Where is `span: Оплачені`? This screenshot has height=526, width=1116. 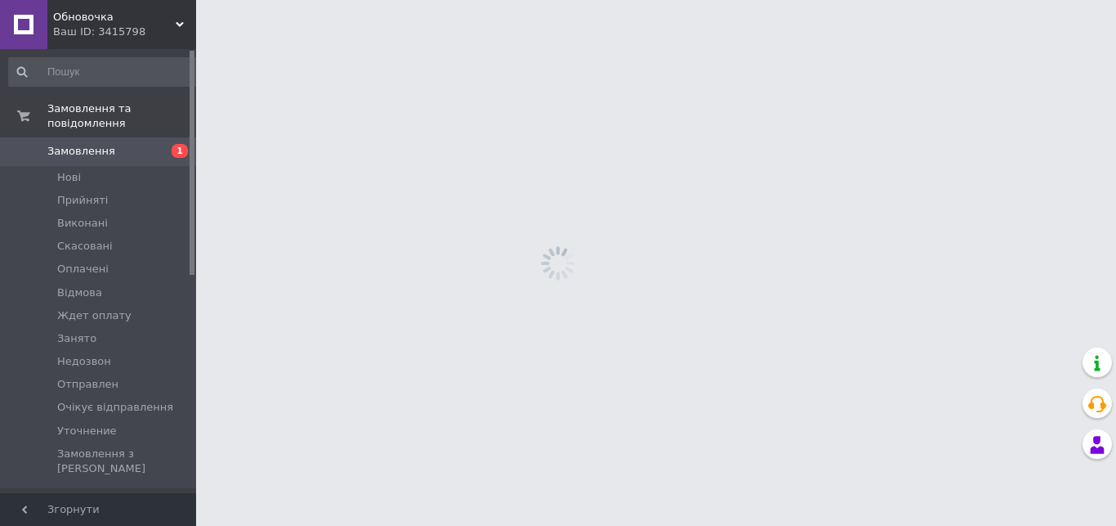 span: Оплачені is located at coordinates (83, 269).